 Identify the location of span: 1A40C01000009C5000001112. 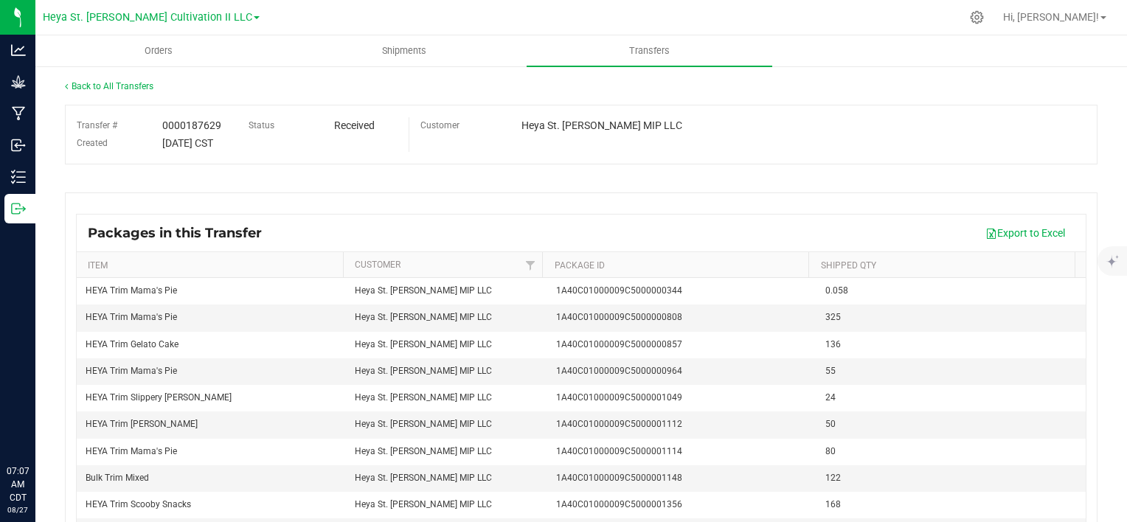
(619, 424).